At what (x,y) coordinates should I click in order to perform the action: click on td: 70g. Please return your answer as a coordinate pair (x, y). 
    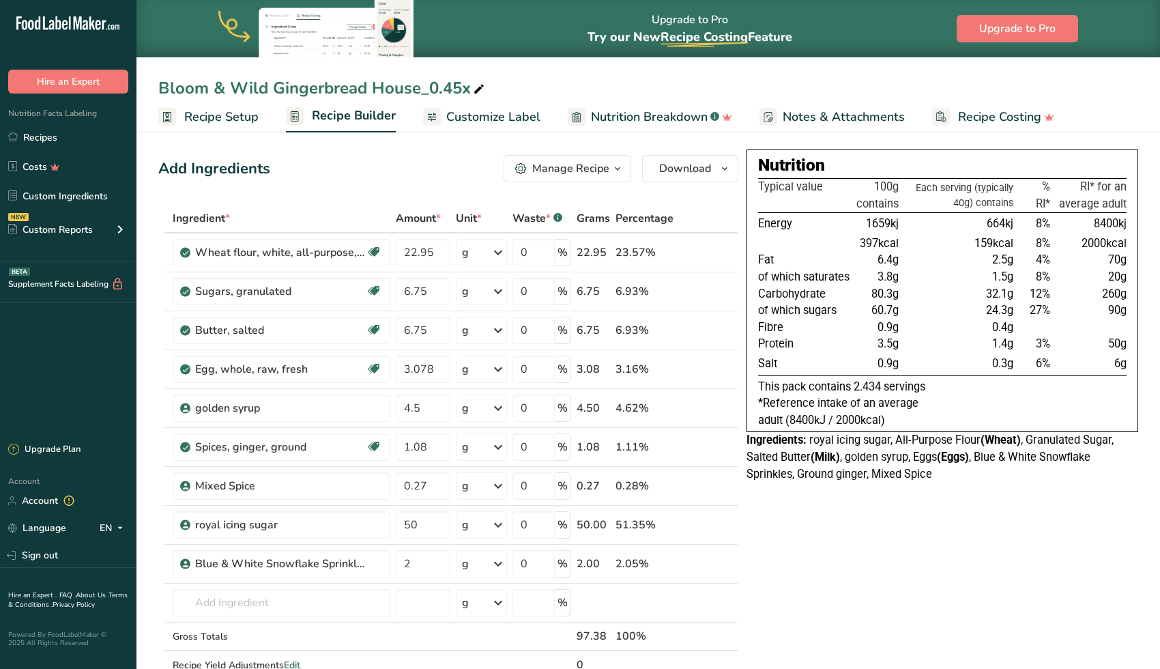
    Looking at the image, I should click on (1090, 260).